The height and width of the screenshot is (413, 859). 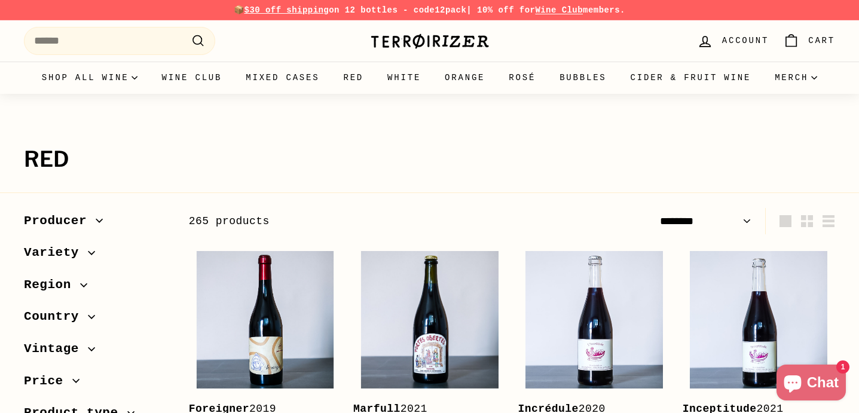 I want to click on div: 265 products, so click(x=350, y=221).